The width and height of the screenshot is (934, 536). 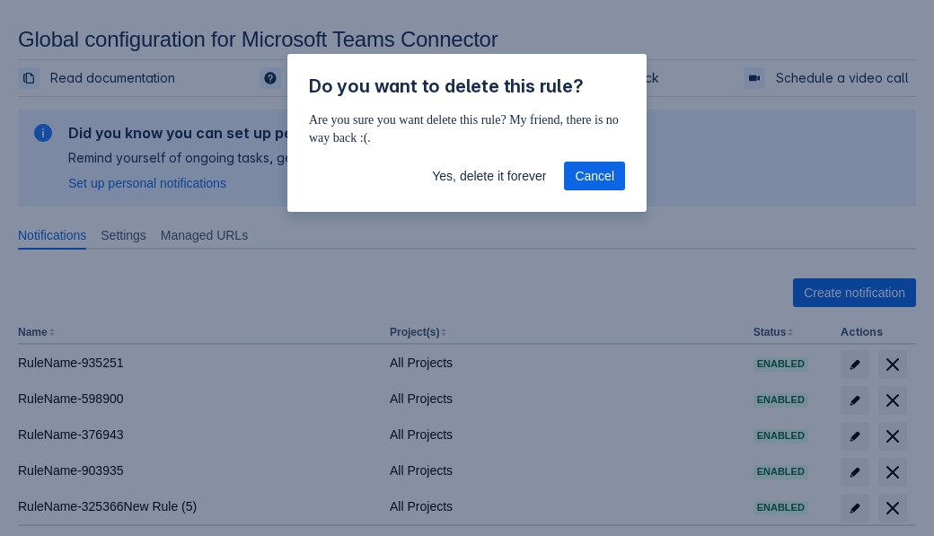 What do you see at coordinates (467, 129) in the screenshot?
I see `p: Are you sure you want delete this rule? My friend, there is no way back :(.` at bounding box center [467, 129].